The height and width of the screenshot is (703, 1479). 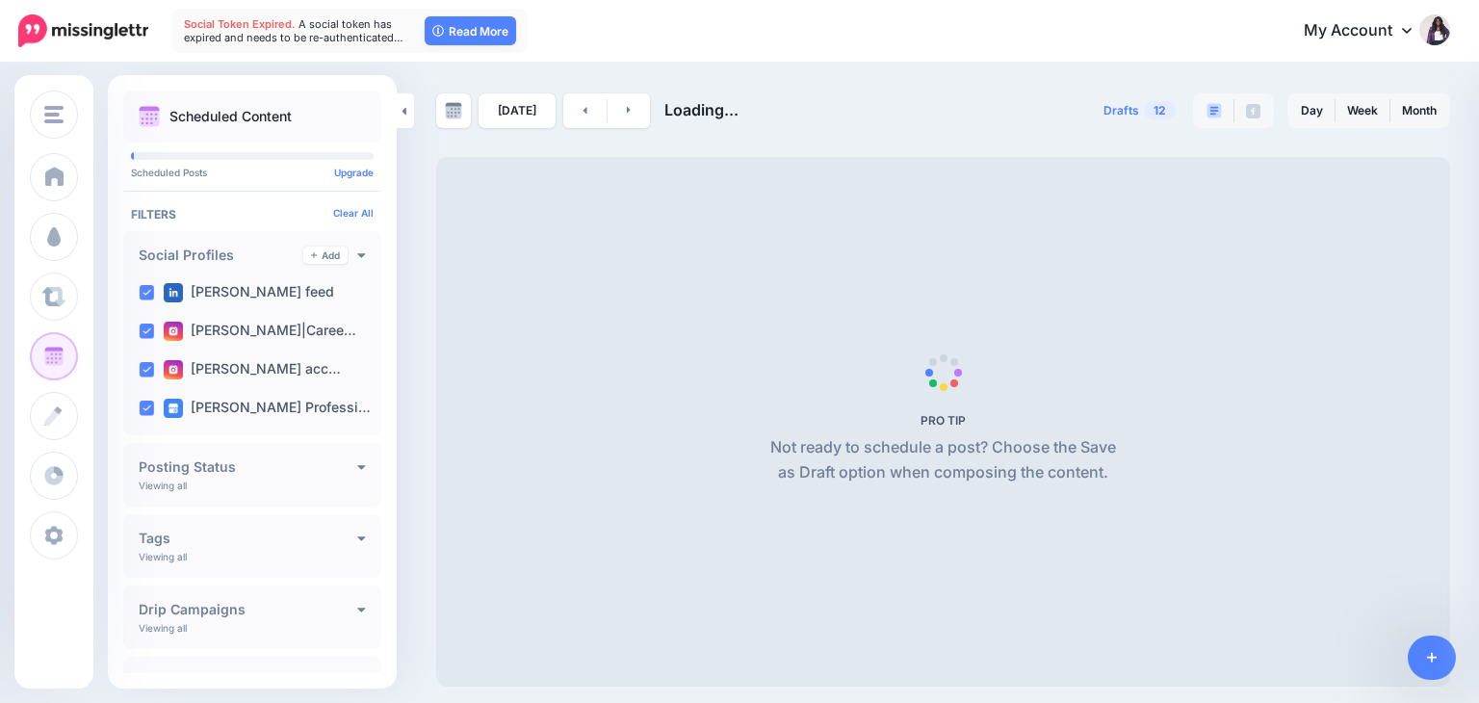 What do you see at coordinates (1214, 111) in the screenshot?
I see `img: paragraph-boxed.png` at bounding box center [1214, 111].